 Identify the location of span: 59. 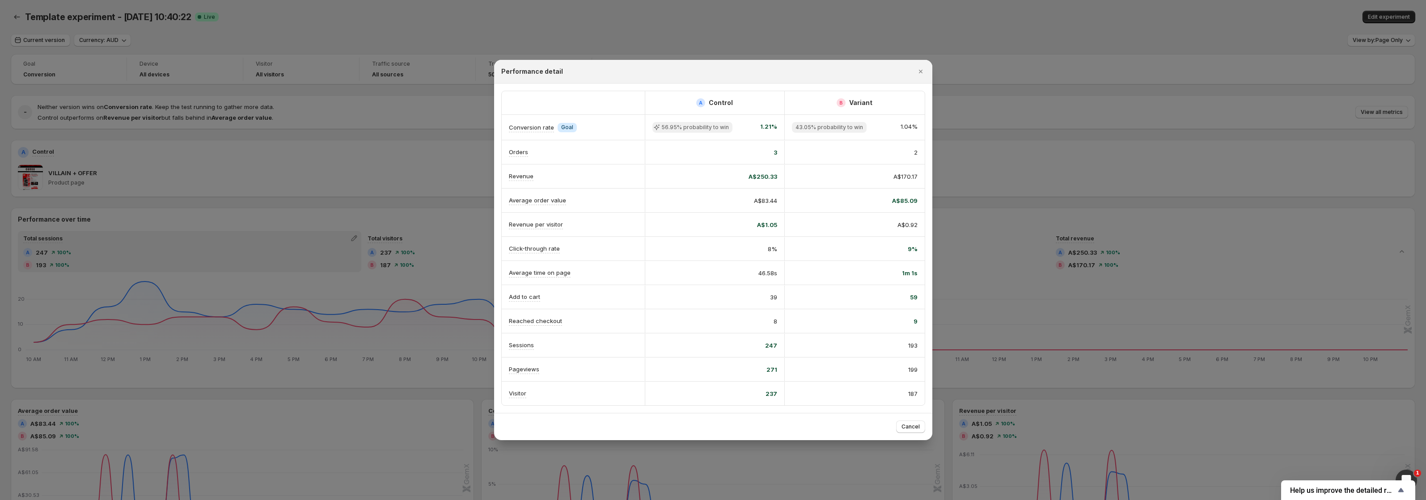
(914, 297).